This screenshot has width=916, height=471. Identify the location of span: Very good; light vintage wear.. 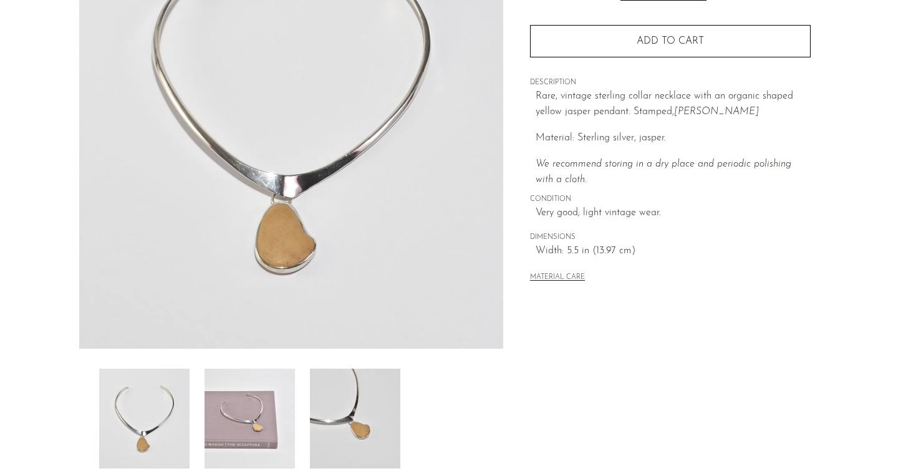
(673, 213).